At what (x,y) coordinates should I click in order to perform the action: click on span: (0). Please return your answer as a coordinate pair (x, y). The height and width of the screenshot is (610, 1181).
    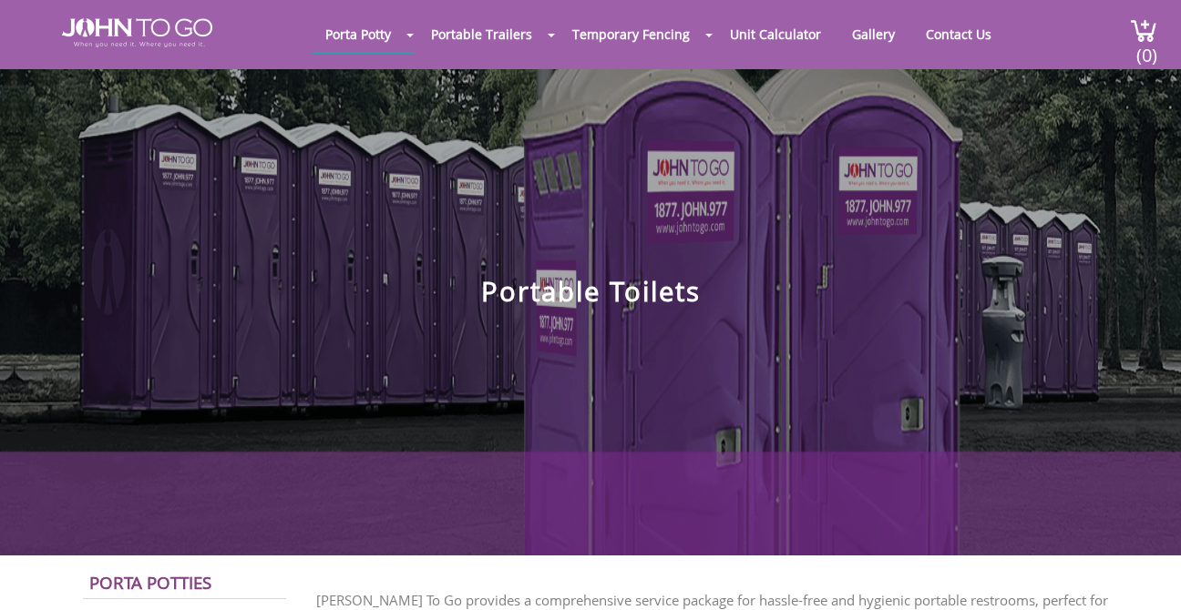
    Looking at the image, I should click on (1147, 47).